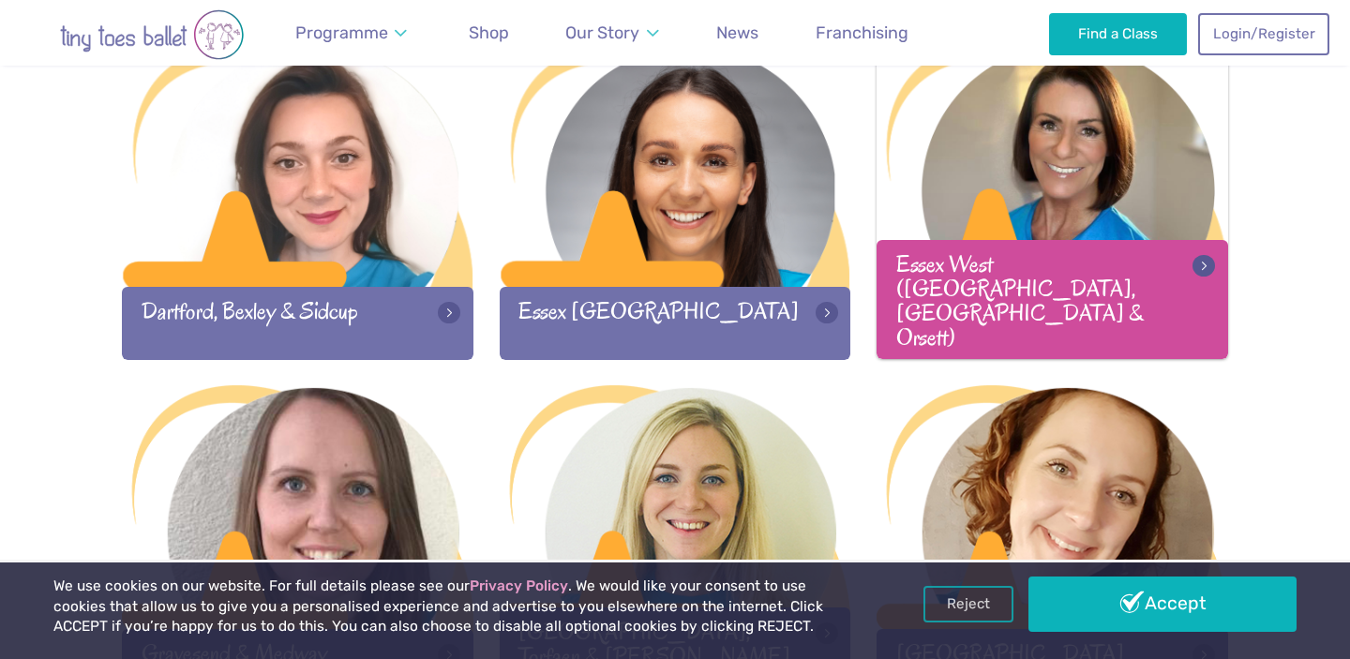 The width and height of the screenshot is (1350, 659). What do you see at coordinates (737, 33) in the screenshot?
I see `a: News` at bounding box center [737, 33].